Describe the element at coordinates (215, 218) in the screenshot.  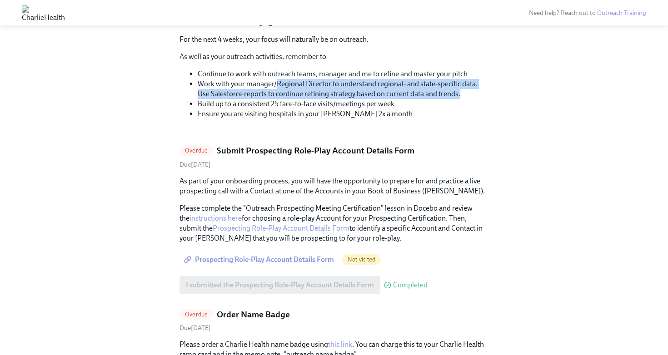
I see `a: instructions here` at that location.